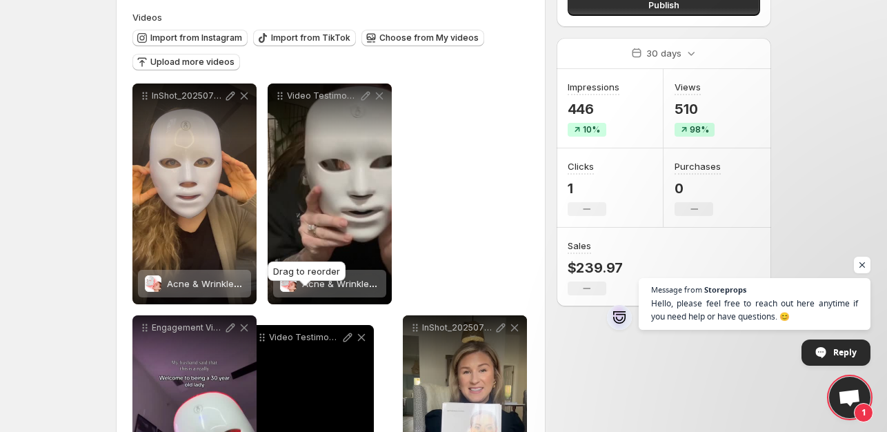 The width and height of the screenshot is (887, 432). Describe the element at coordinates (310, 38) in the screenshot. I see `span: Import from TikTok` at that location.